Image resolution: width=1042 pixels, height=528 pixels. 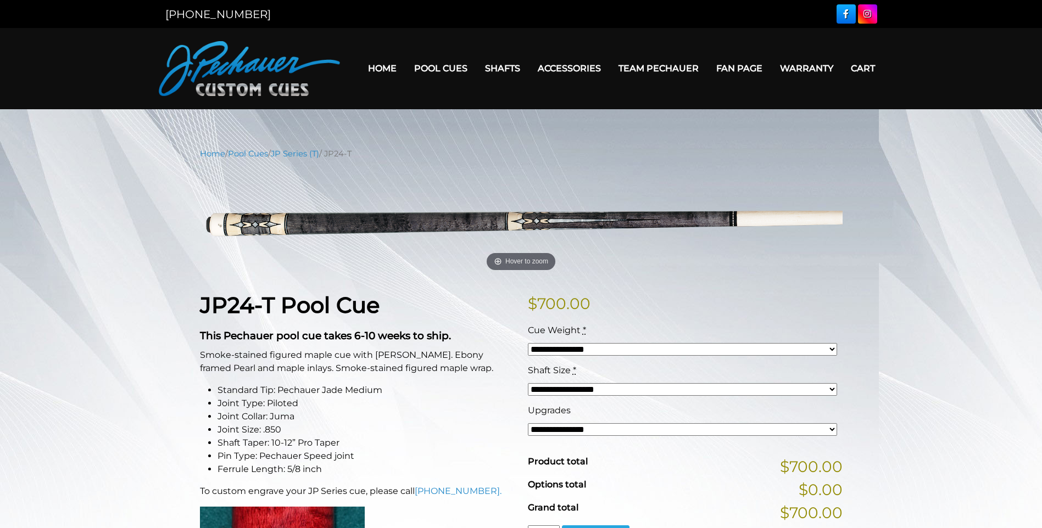 I want to click on img: Pechauer Custom Cues, so click(x=249, y=69).